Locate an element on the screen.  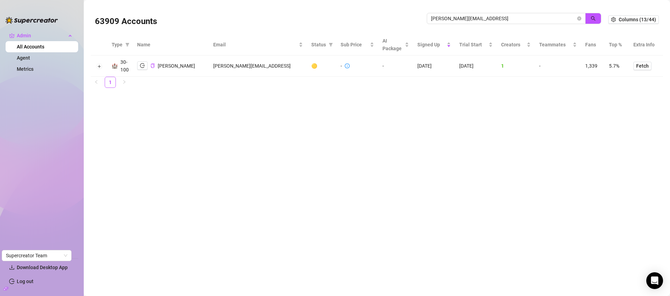
span: Supercreator Team is located at coordinates (37, 256).